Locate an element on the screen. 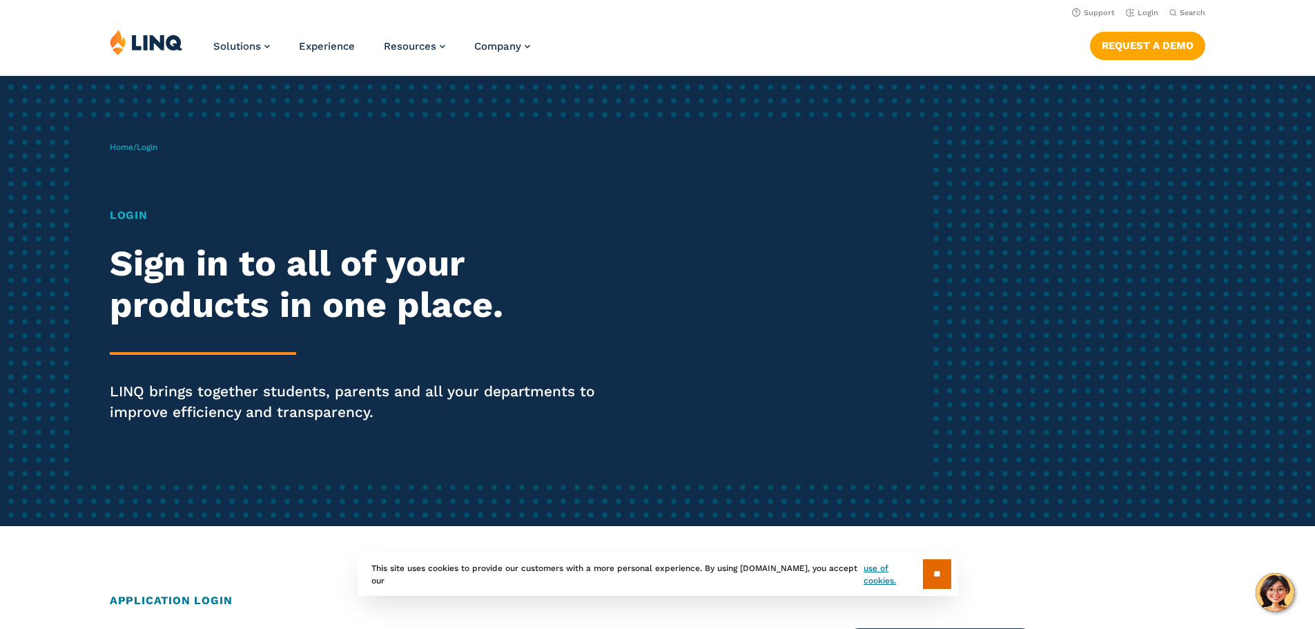 The image size is (1315, 629). span: Search is located at coordinates (1192, 12).